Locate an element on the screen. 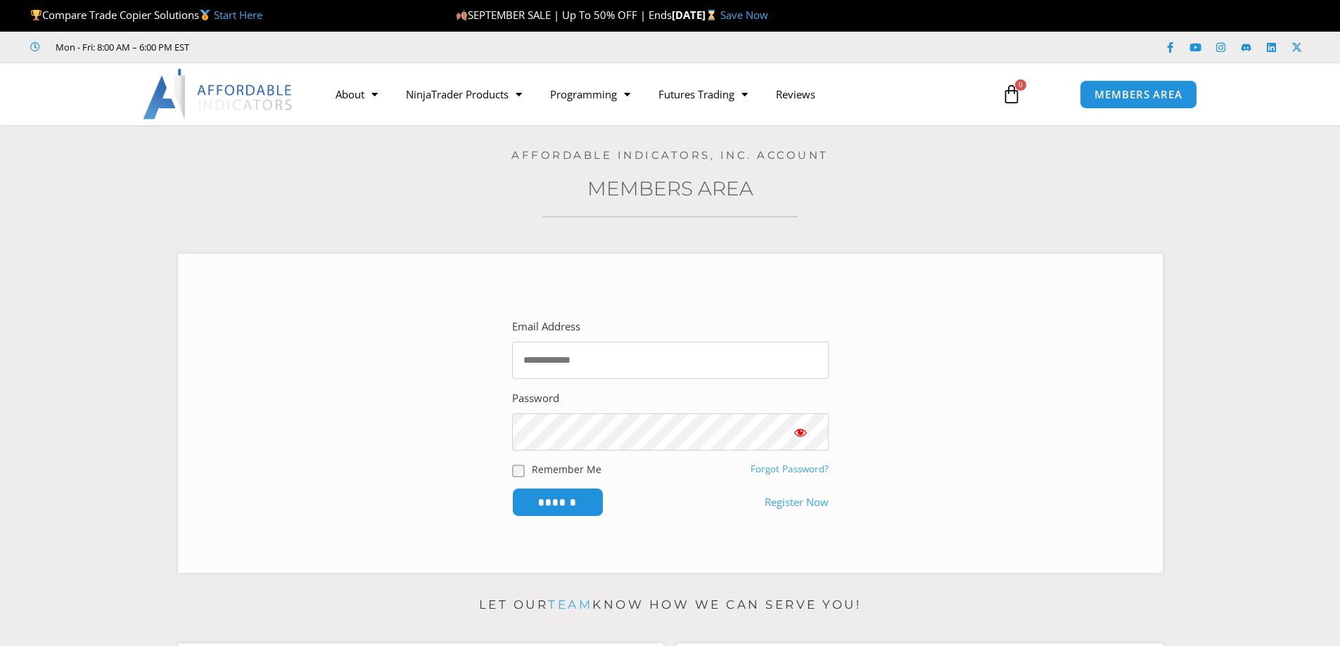 Image resolution: width=1340 pixels, height=646 pixels. span: MEMBERS AREA is located at coordinates (1138, 94).